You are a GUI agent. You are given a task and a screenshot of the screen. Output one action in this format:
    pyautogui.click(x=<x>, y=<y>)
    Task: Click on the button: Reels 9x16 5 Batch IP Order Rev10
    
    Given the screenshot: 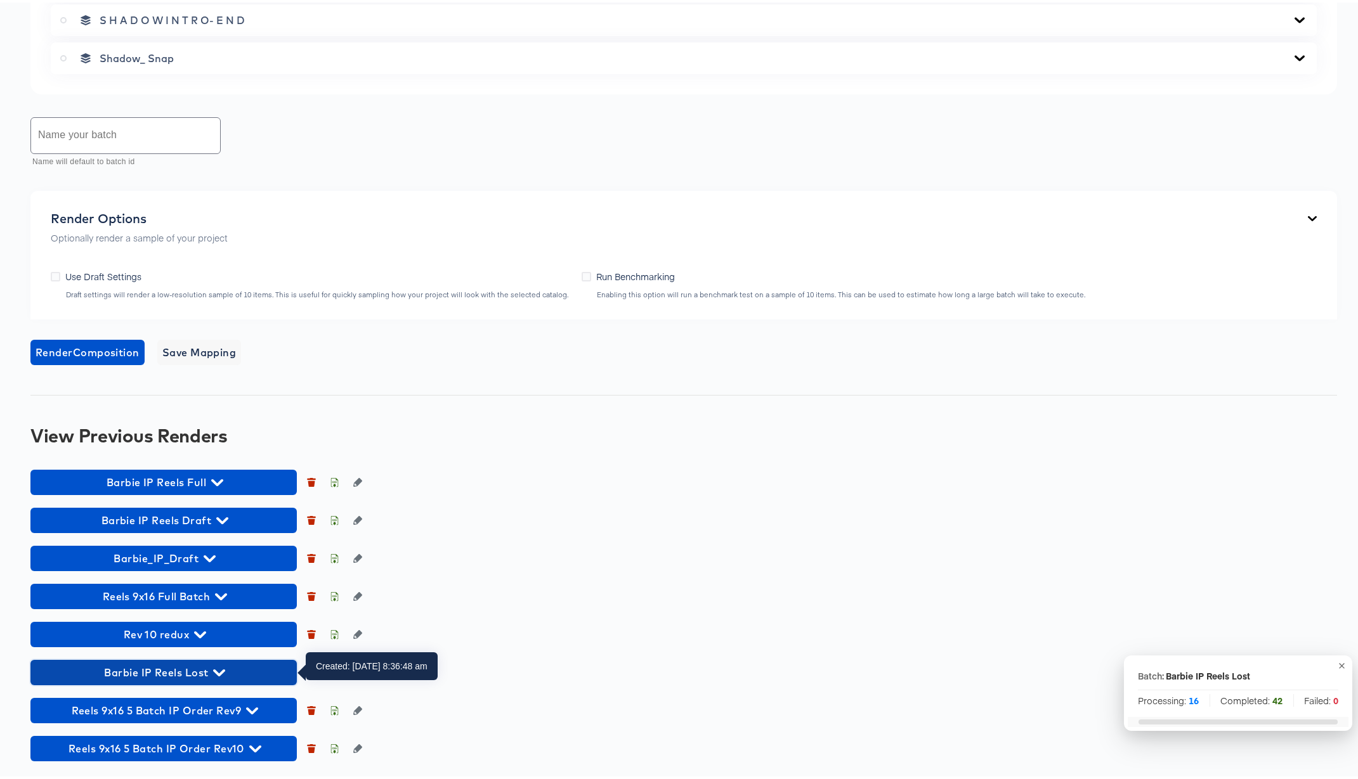 What is the action you would take?
    pyautogui.click(x=164, y=746)
    